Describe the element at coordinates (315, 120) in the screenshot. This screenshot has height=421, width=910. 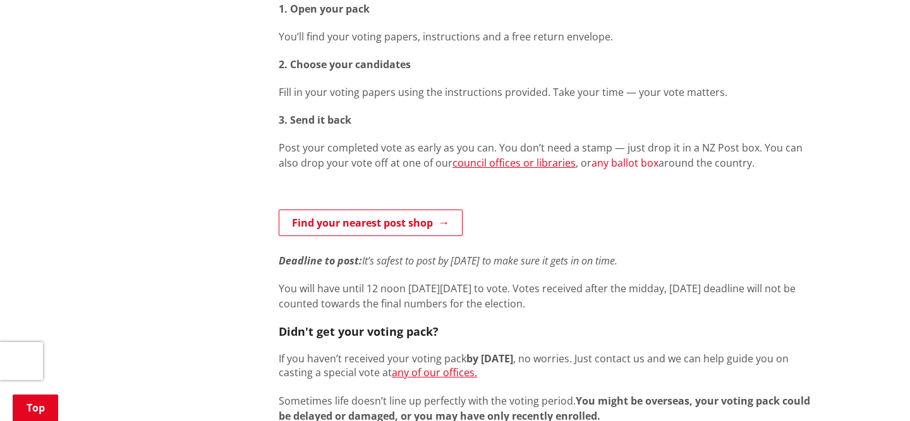
I see `strong: 3. Send it back` at that location.